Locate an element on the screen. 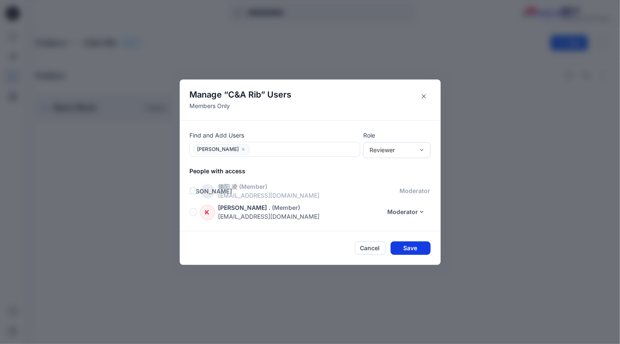  p: moderator is located at coordinates (415, 191).